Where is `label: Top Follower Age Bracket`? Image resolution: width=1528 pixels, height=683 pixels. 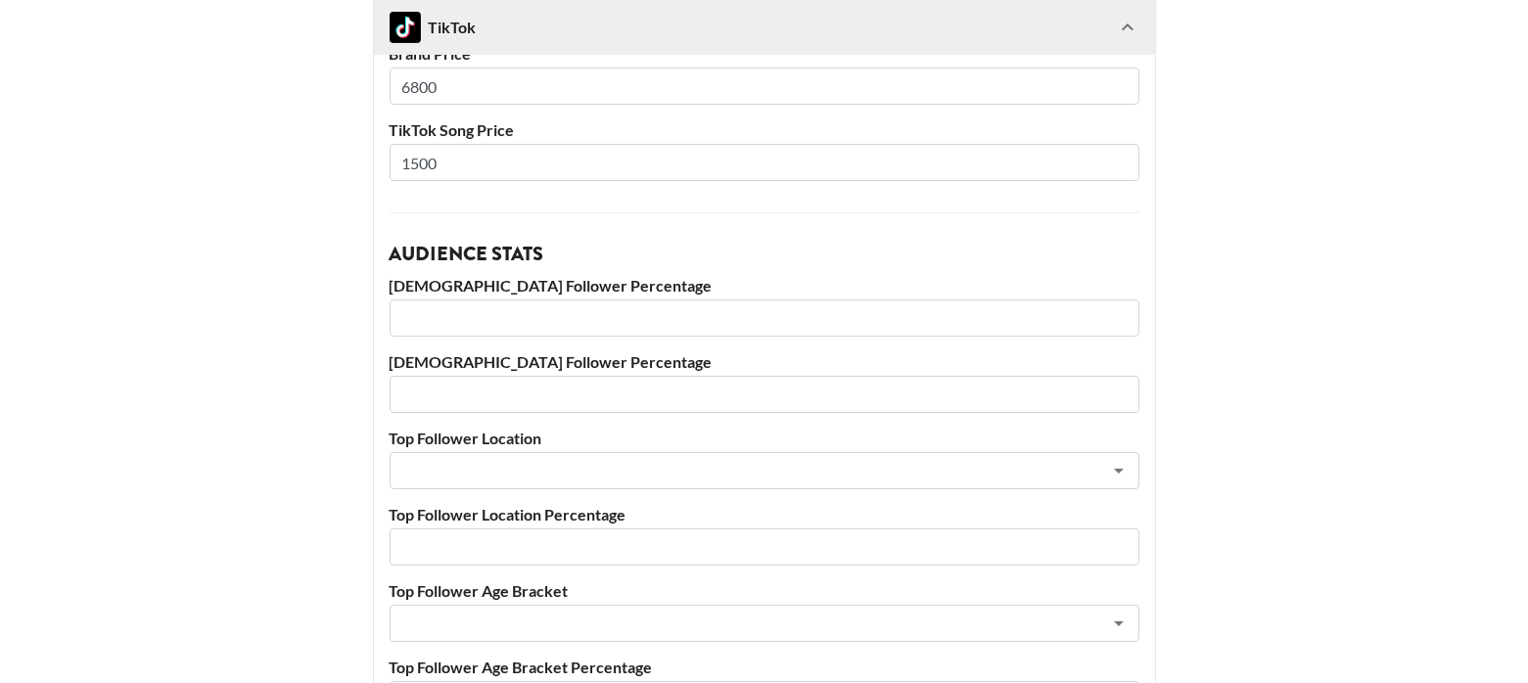 label: Top Follower Age Bracket is located at coordinates (764, 591).